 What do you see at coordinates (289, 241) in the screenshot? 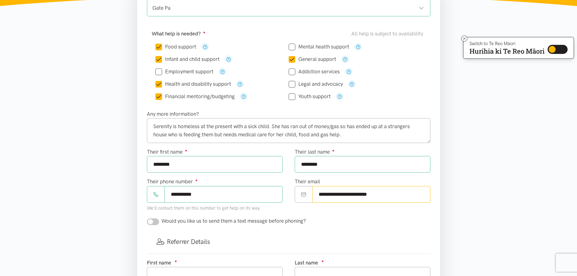
I see `h3: Referrer Details` at bounding box center [289, 241].